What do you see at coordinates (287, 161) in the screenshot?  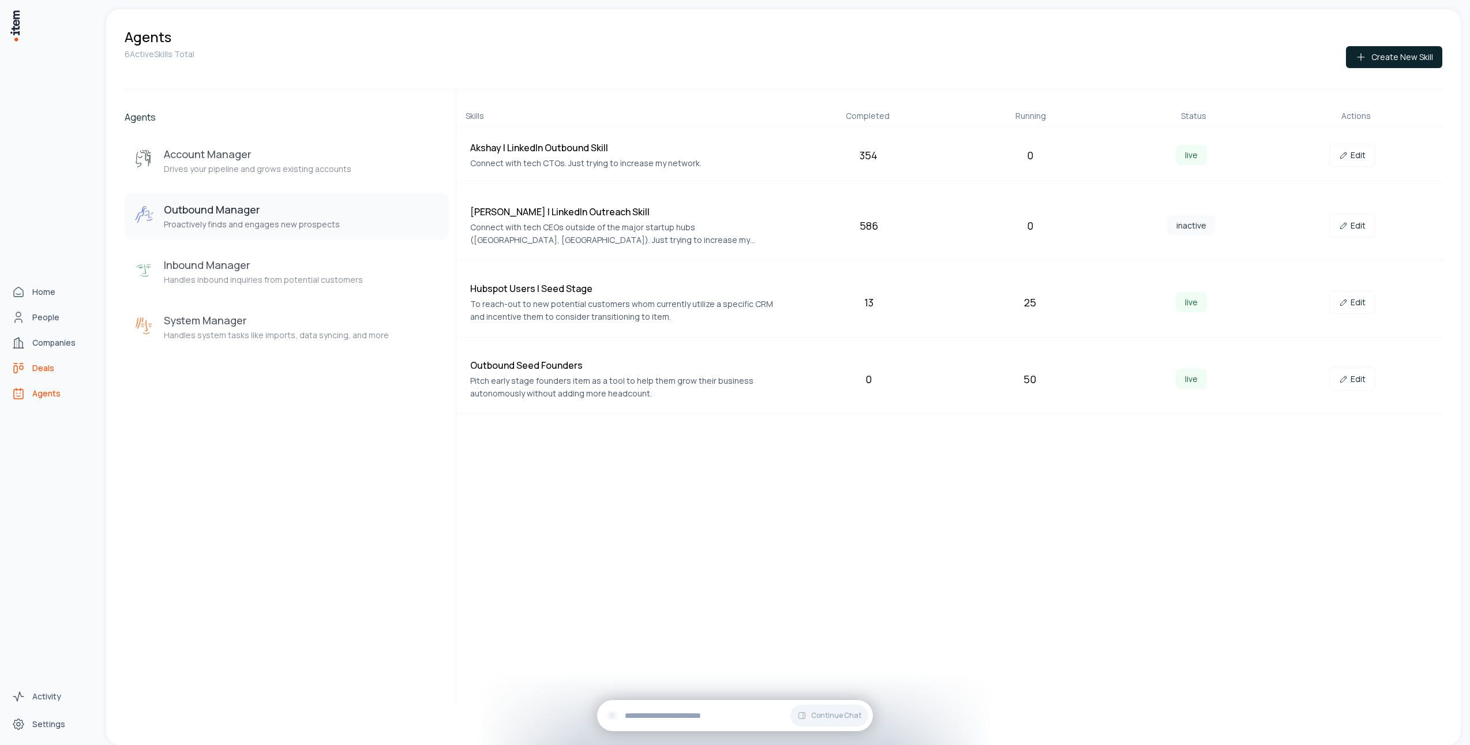 I see `button: Account ManagerAccount ManagerDrives your pipeline and grows existing accounts` at bounding box center [287, 161].